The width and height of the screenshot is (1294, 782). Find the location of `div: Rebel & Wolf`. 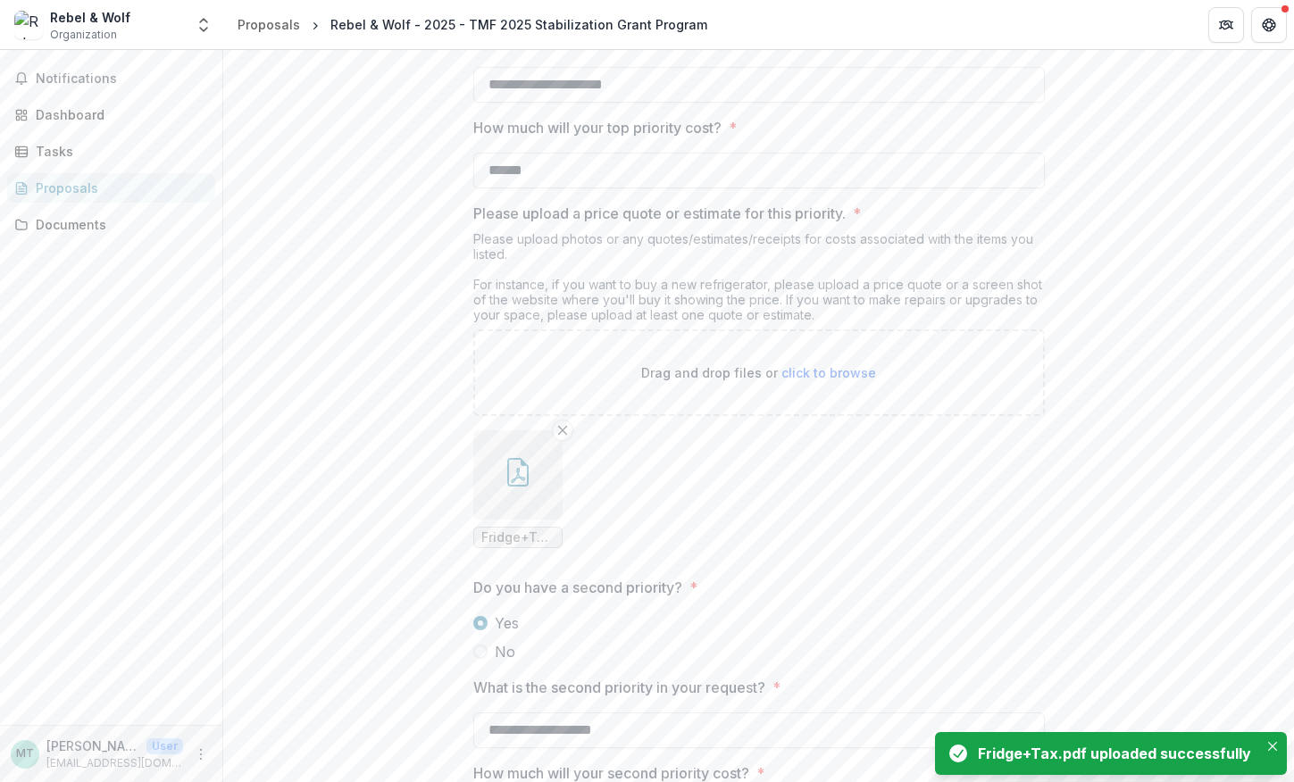

div: Rebel & Wolf is located at coordinates (90, 17).